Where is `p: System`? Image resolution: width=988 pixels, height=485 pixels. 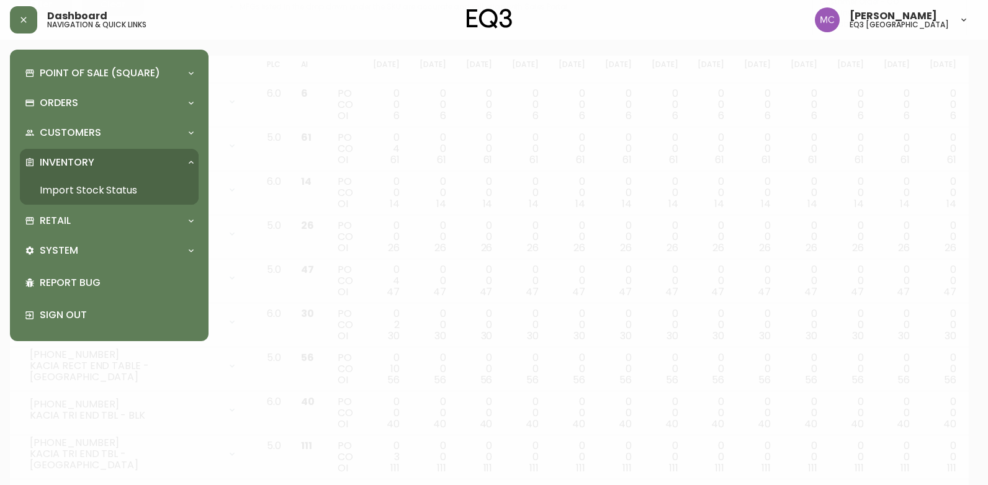
p: System is located at coordinates (59, 251).